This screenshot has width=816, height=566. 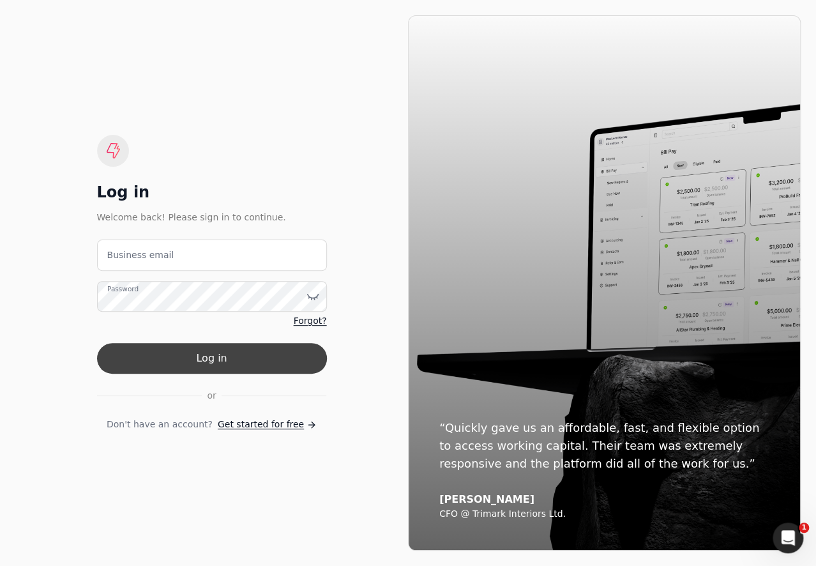 What do you see at coordinates (267, 424) in the screenshot?
I see `a: Get started for free` at bounding box center [267, 424].